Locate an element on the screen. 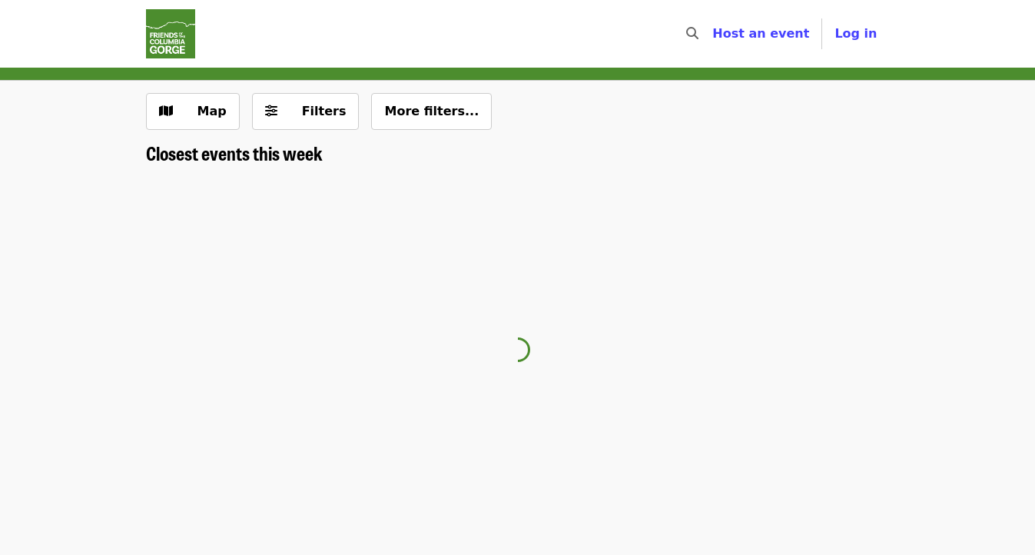  button: Filters (0 selected) is located at coordinates (306, 111).